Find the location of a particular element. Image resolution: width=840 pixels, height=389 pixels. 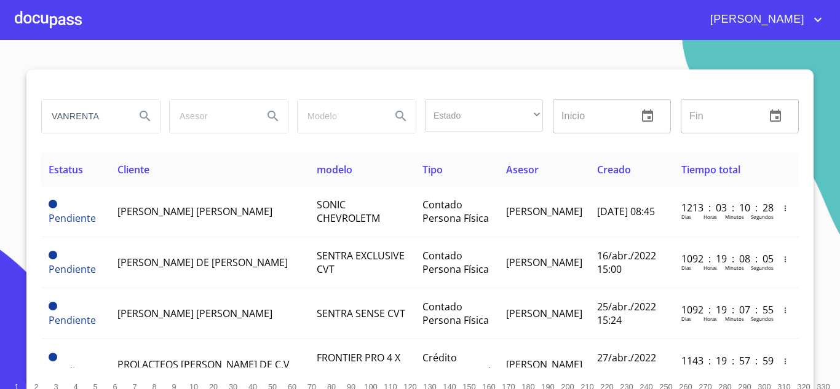

span: SENTRA EXCLUSIVE CVT is located at coordinates (361, 263).